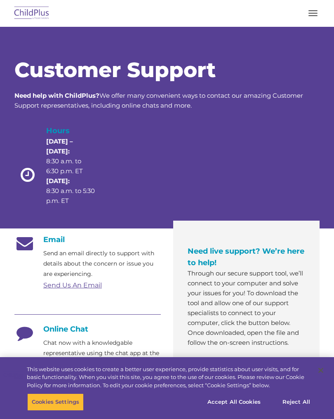  Describe the element at coordinates (102, 353) in the screenshot. I see `p: Chat now with a knowledgable representative using the chat app at the bottom right.` at that location.